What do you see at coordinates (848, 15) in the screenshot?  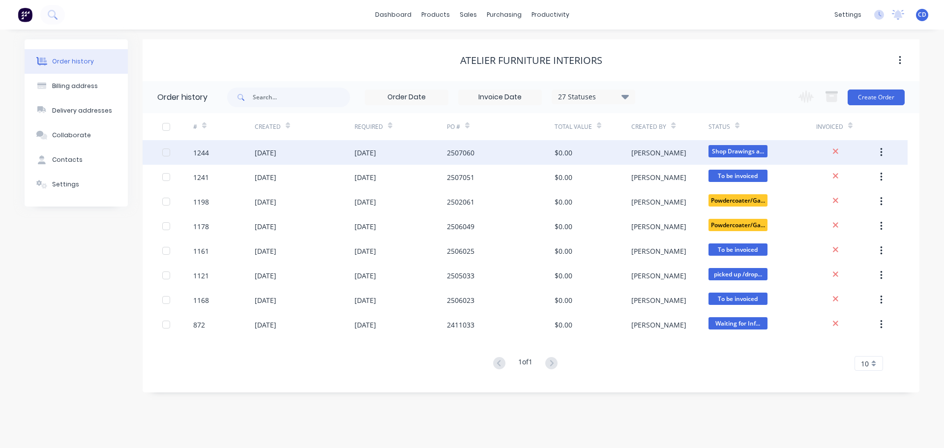 I see `div: settings` at bounding box center [848, 15].